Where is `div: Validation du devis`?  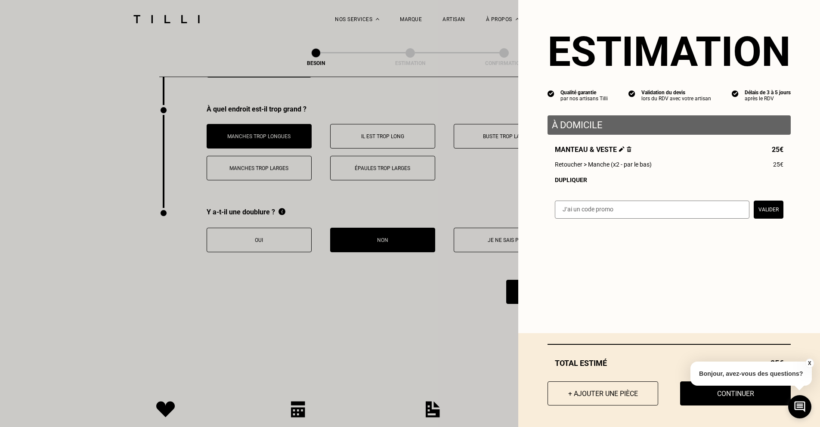 div: Validation du devis is located at coordinates (676, 92).